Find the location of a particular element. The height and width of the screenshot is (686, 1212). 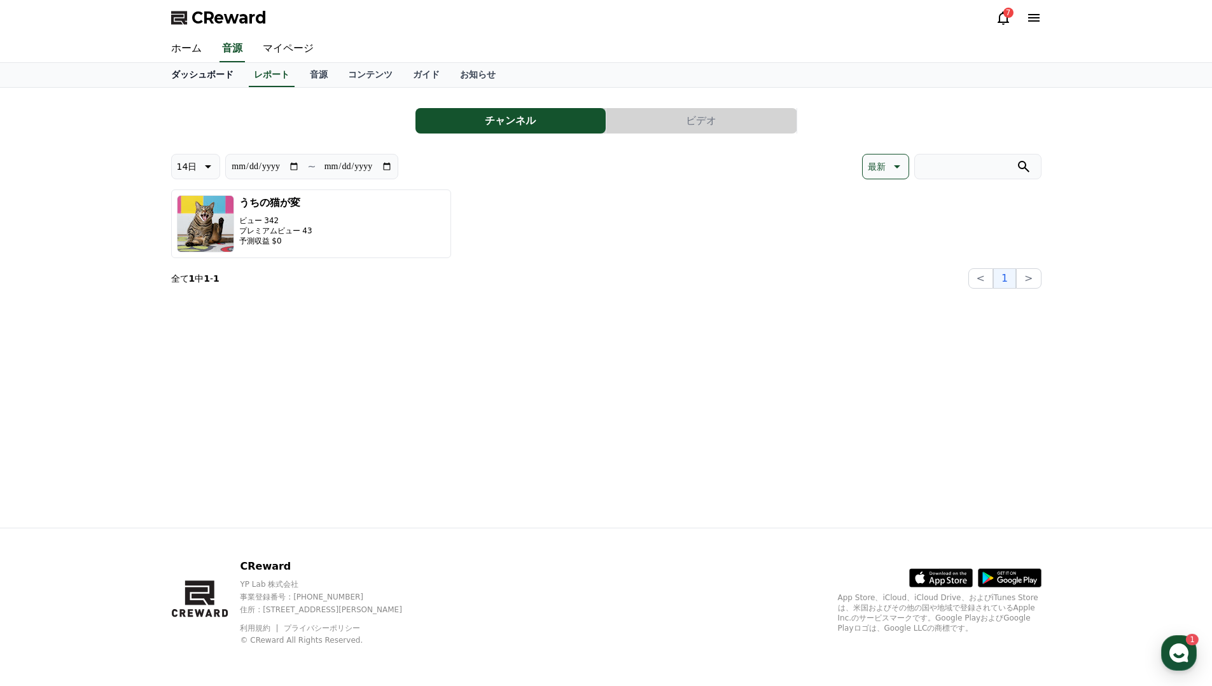

a: ビデオ is located at coordinates (702, 121).